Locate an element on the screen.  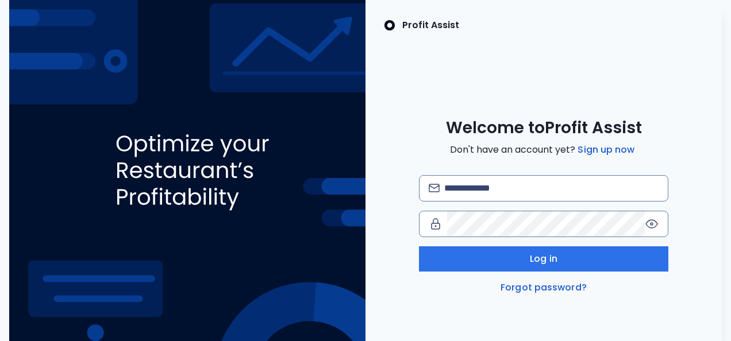
img: email is located at coordinates (434, 188).